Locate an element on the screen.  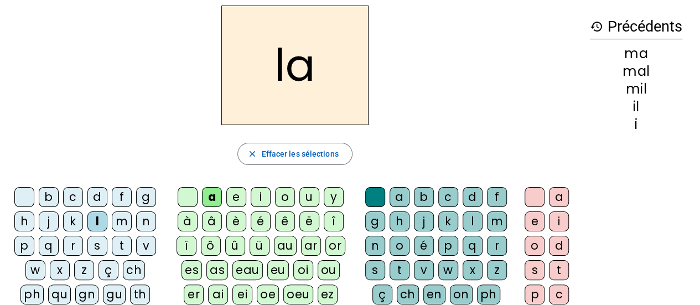
div: oeu is located at coordinates (298, 294).